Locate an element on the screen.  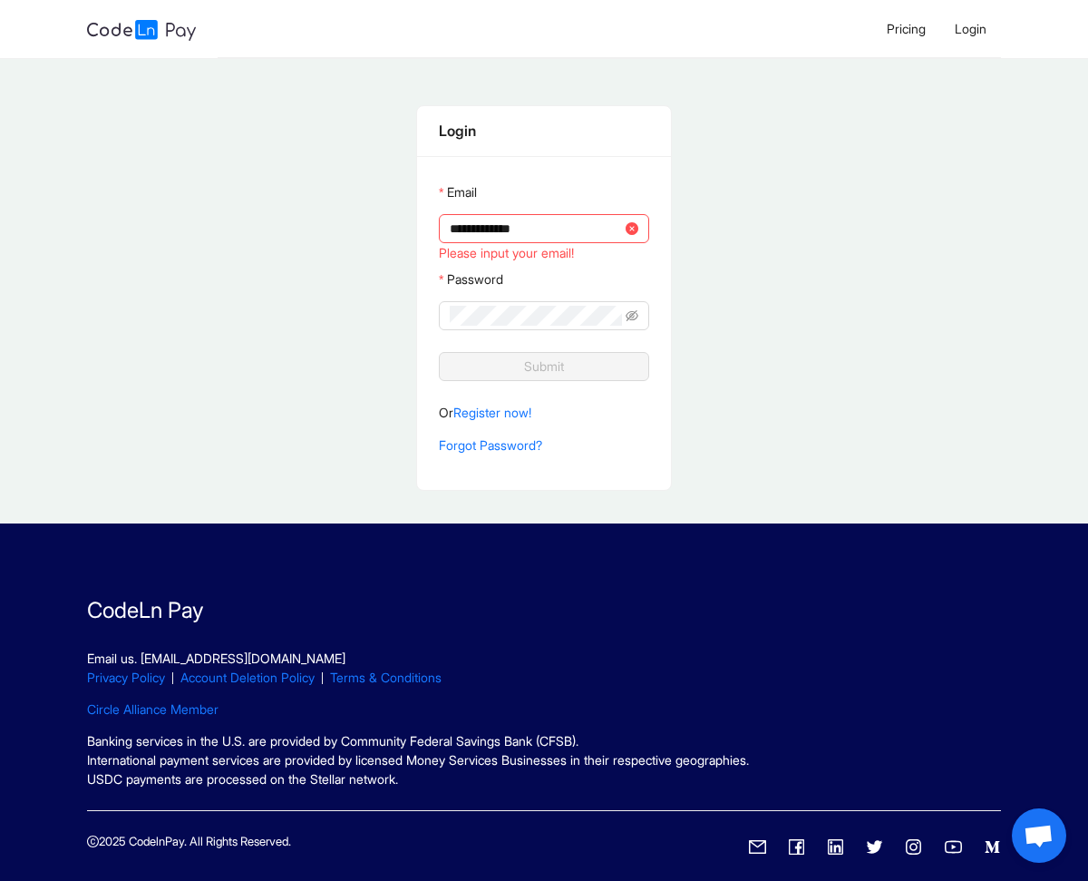
span: Banking services in the U.S. are provided by Community Federal Savings Bank (CFSB). International... is located at coordinates (418, 759).